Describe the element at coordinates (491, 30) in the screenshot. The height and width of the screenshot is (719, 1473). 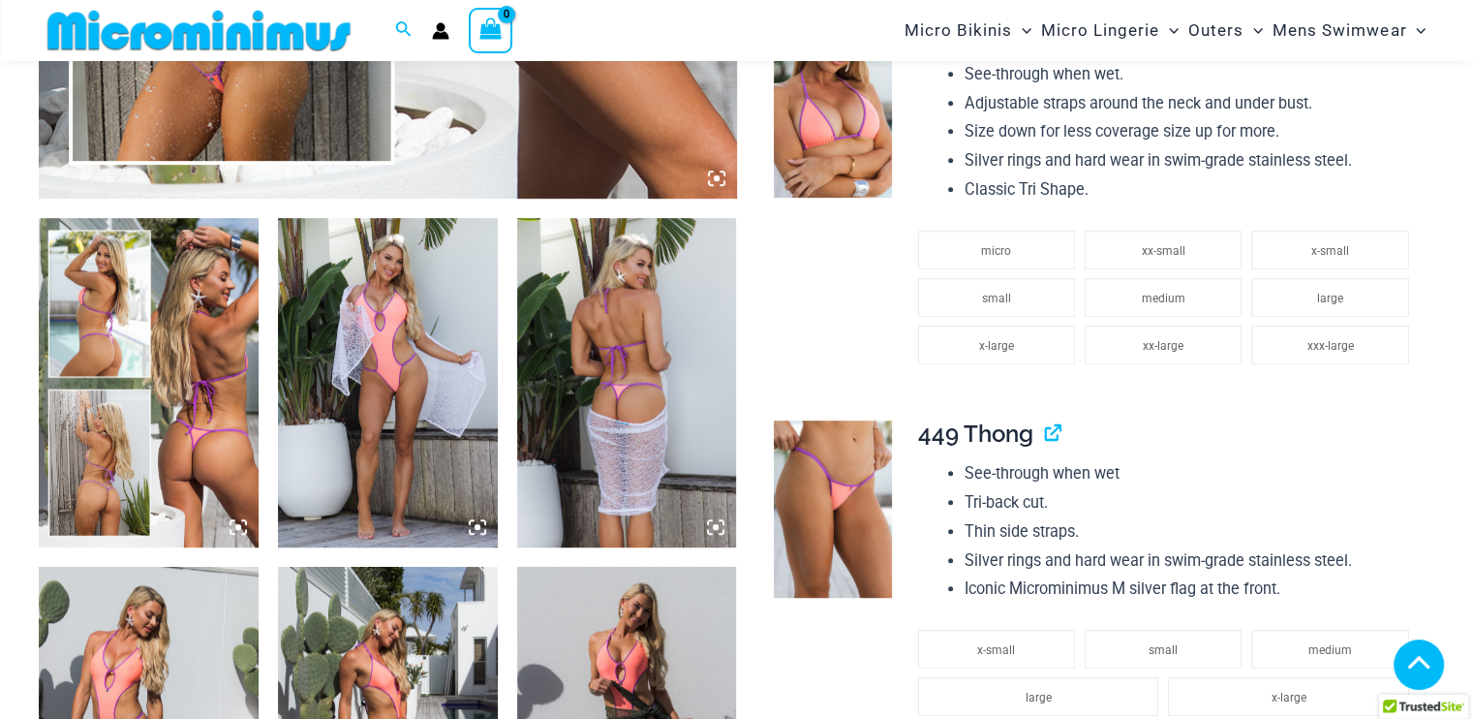
I see `a: View Shopping Cart, empty` at that location.